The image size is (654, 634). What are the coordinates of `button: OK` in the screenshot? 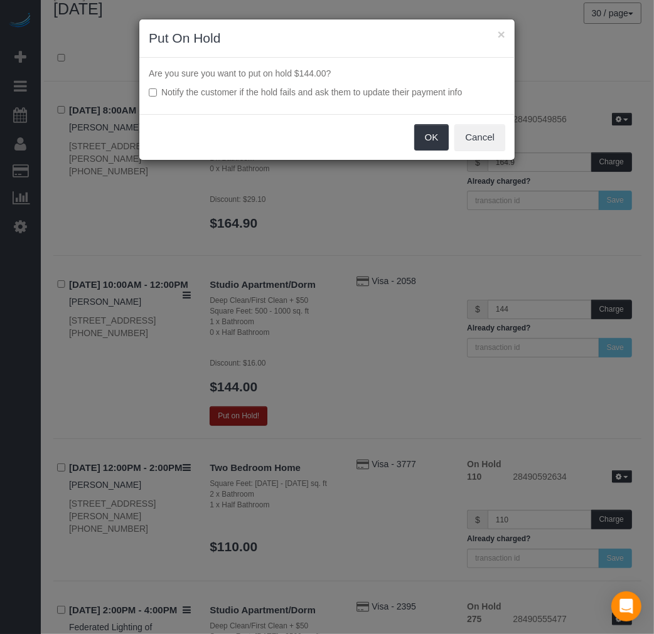 It's located at (432, 137).